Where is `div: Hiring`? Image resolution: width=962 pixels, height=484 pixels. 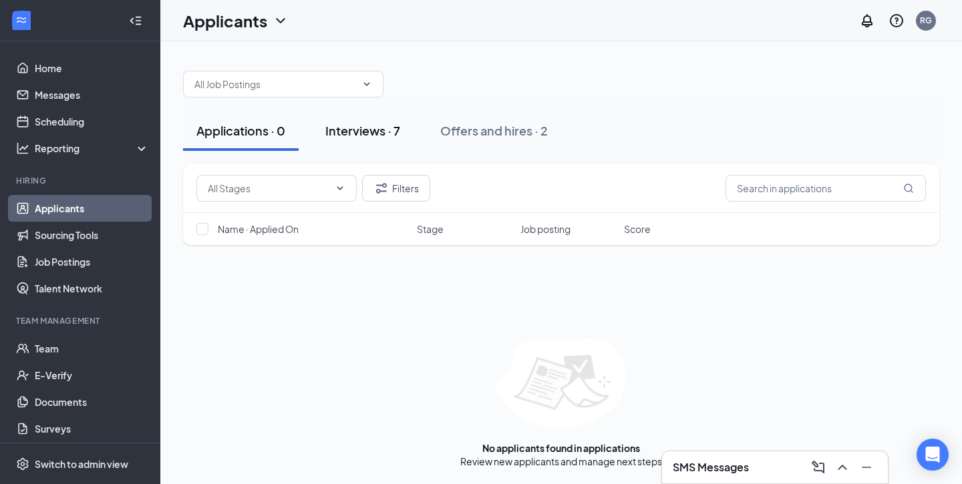 div: Hiring is located at coordinates (81, 180).